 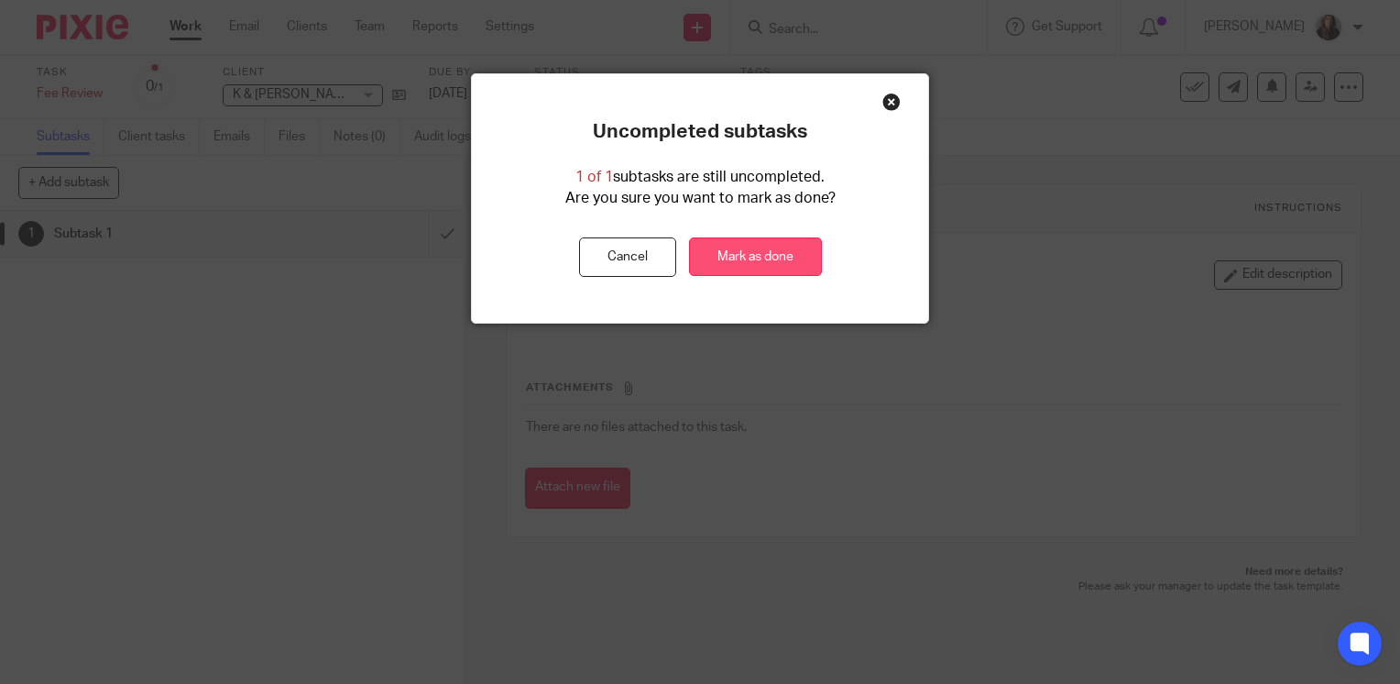 I want to click on a: Mark as done, so click(x=755, y=257).